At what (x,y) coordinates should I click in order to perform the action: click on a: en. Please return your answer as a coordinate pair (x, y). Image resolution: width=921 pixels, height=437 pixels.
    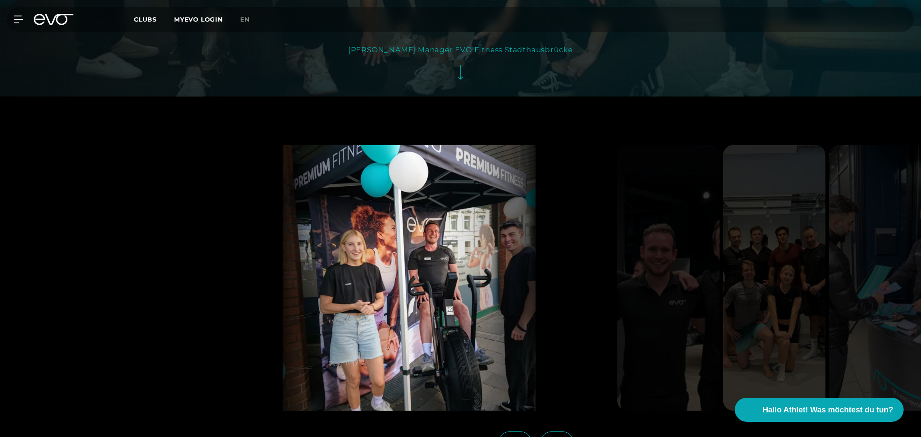
    Looking at the image, I should click on (250, 19).